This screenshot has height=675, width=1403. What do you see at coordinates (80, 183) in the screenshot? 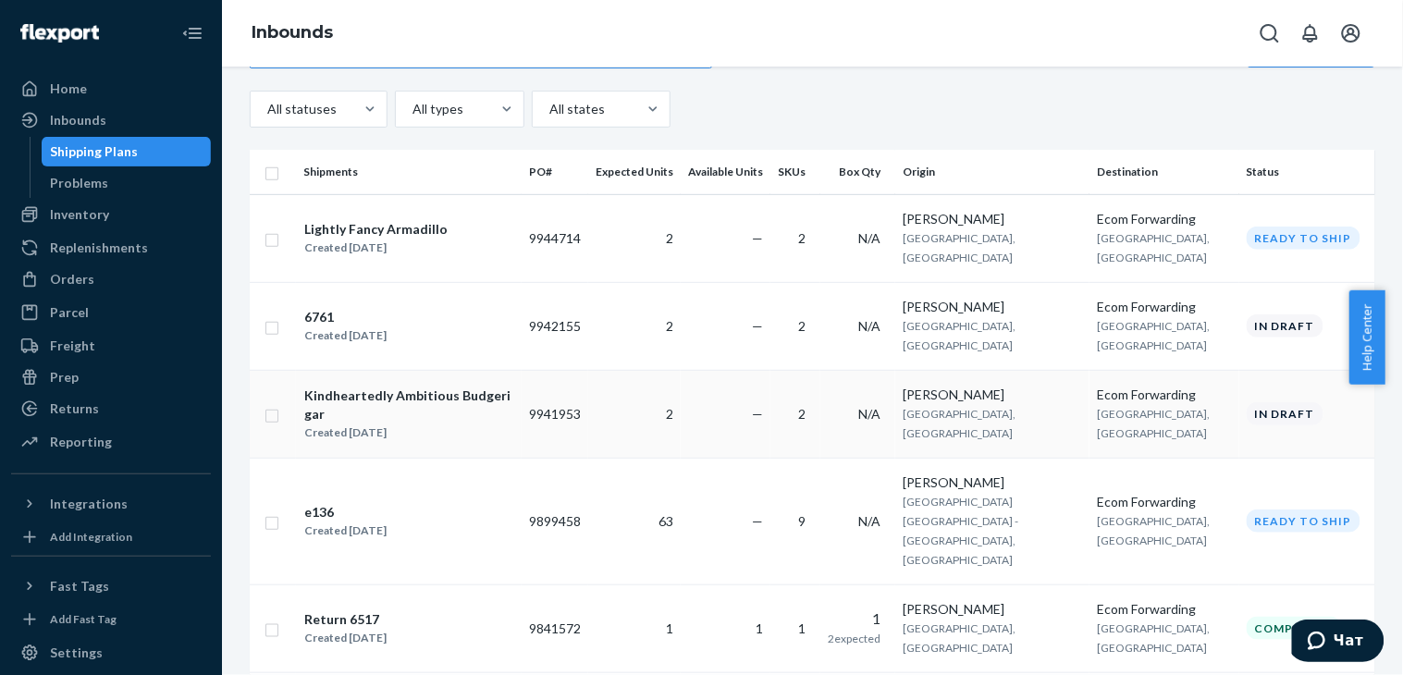
I see `div: Problems` at bounding box center [80, 183].